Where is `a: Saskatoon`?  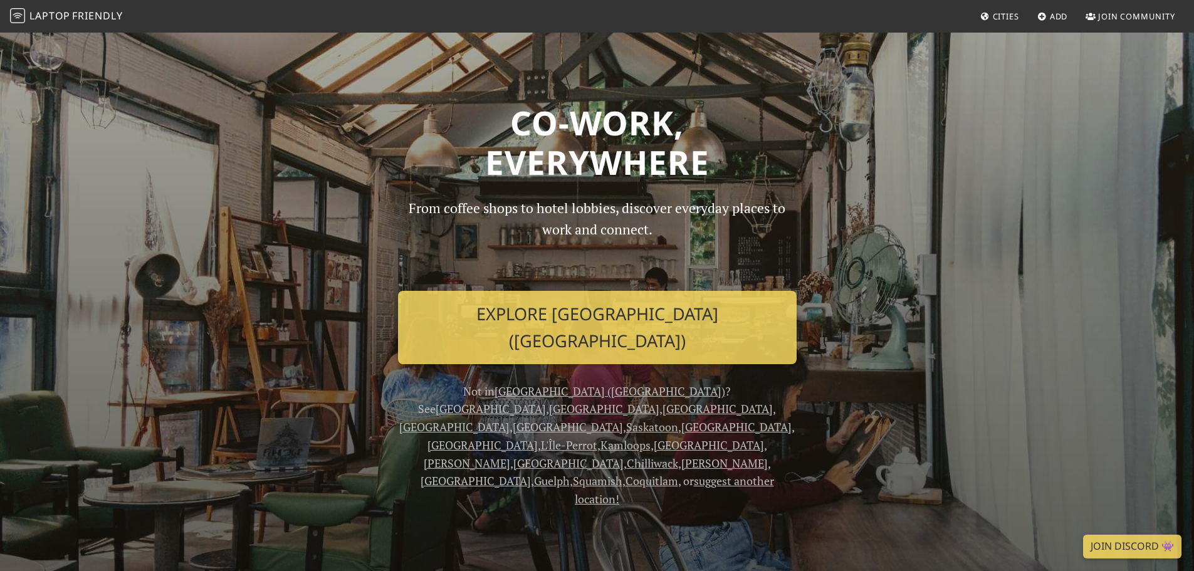 a: Saskatoon is located at coordinates (652, 427).